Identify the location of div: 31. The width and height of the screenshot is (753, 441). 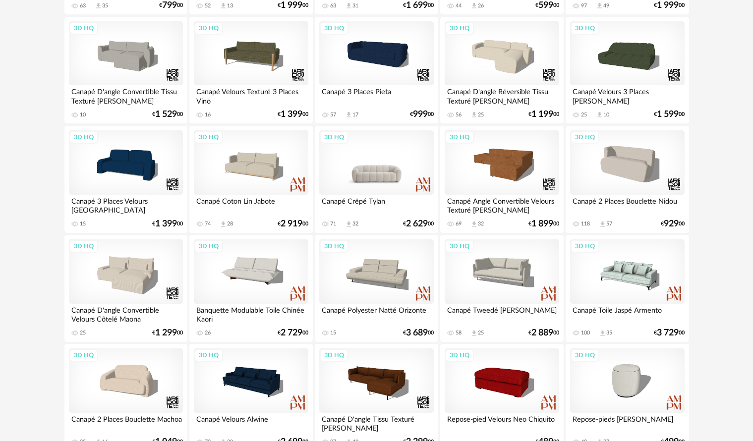
(355, 6).